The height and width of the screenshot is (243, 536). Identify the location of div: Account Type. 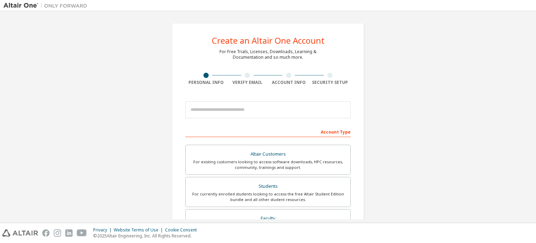
(268, 131).